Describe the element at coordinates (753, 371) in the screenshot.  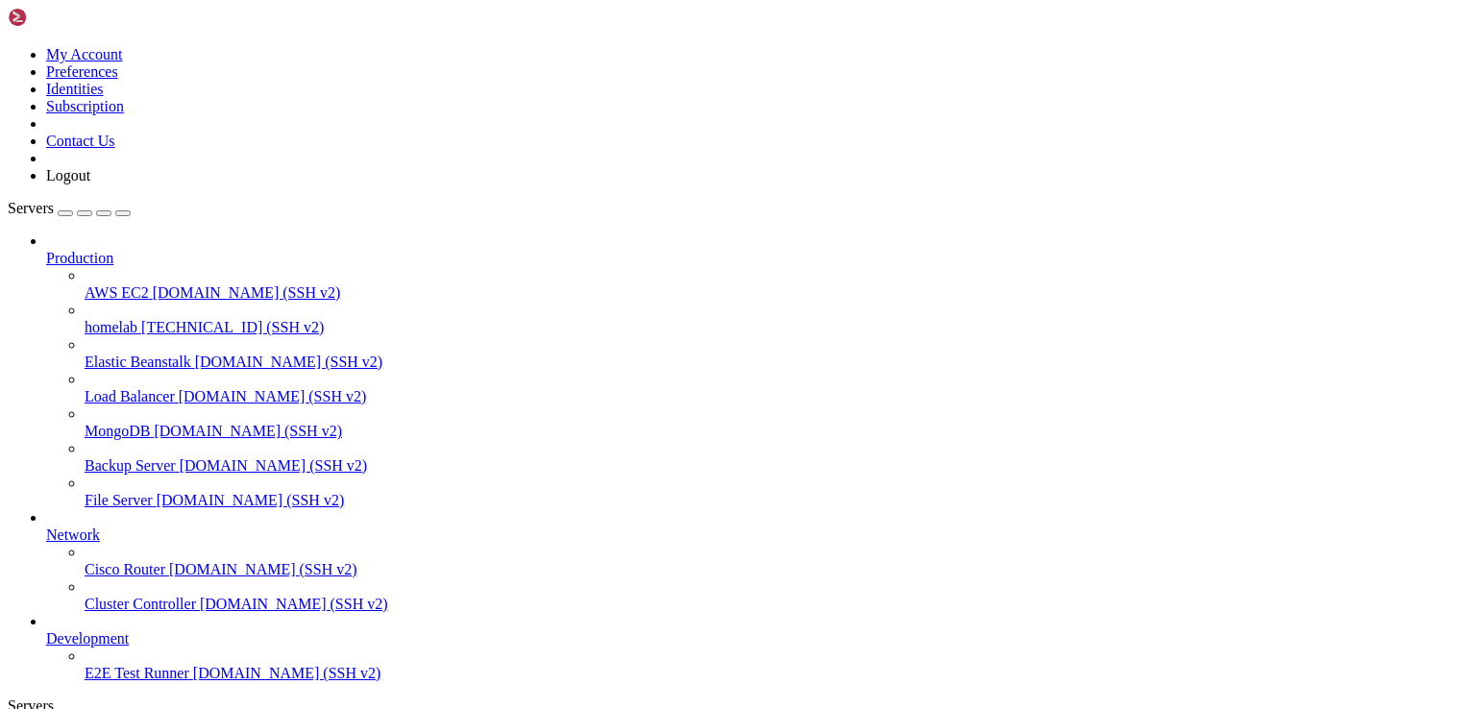
I see `li: Production` at that location.